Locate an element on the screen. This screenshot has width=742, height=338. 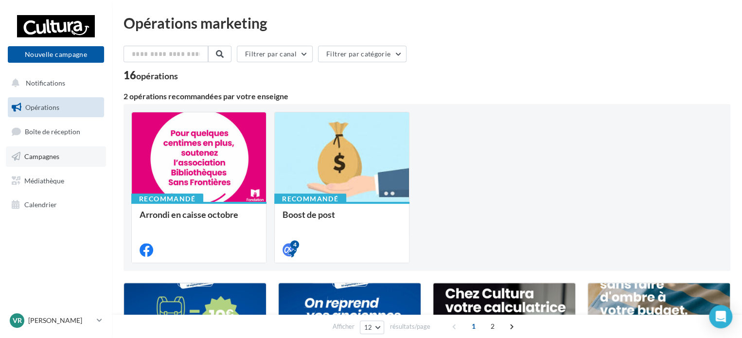
span: Opérations is located at coordinates (42, 107).